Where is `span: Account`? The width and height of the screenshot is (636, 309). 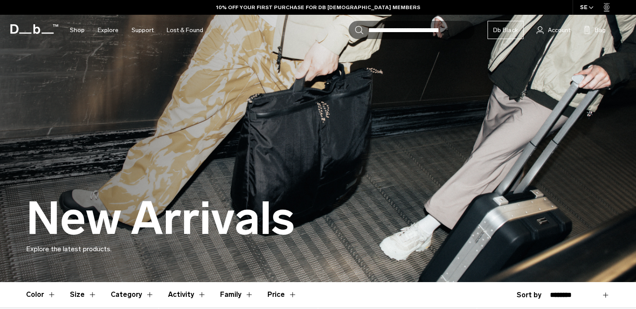 span: Account is located at coordinates (559, 30).